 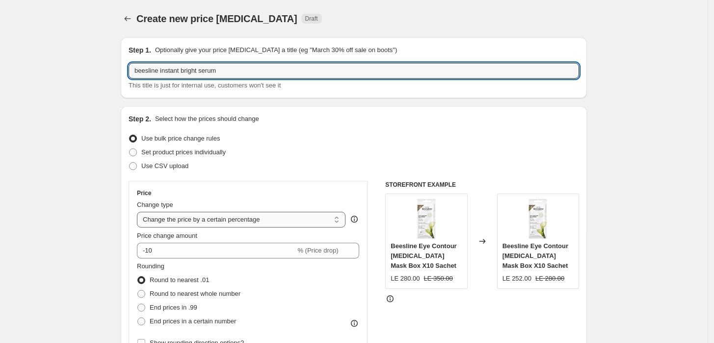 What do you see at coordinates (318, 250) in the screenshot?
I see `span: % (Price drop)` at bounding box center [318, 250].